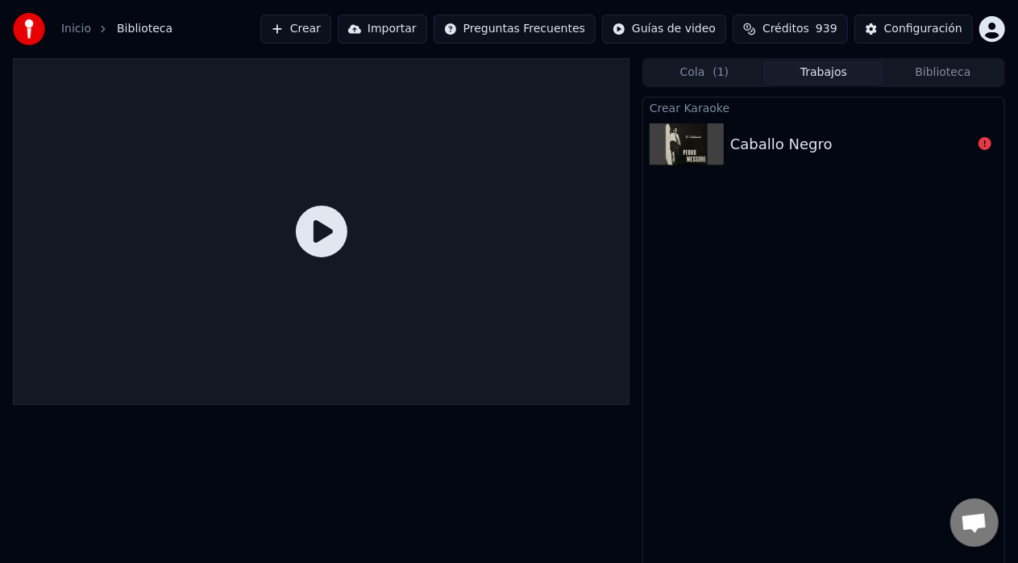  What do you see at coordinates (943, 73) in the screenshot?
I see `button: Biblioteca` at bounding box center [943, 73].